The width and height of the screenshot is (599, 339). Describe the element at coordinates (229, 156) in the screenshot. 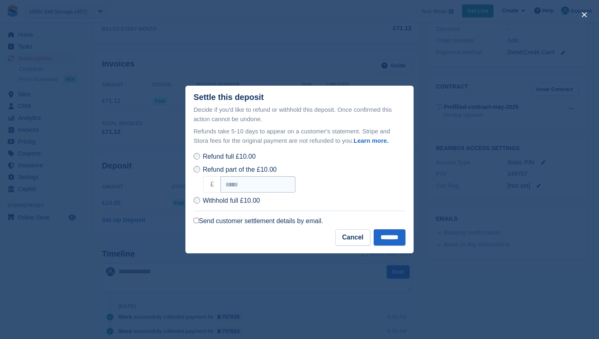

I see `span: Refund full £10.00` at that location.